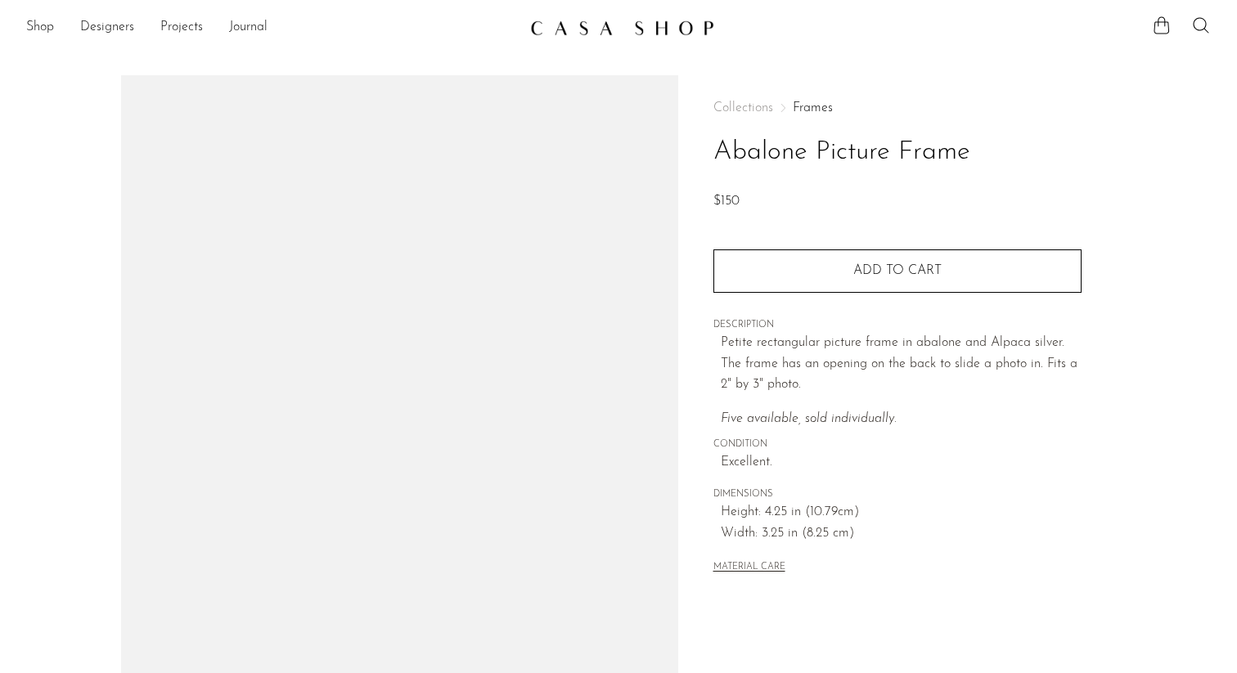 This screenshot has width=1237, height=673. What do you see at coordinates (812, 108) in the screenshot?
I see `a: Frames` at bounding box center [812, 108].